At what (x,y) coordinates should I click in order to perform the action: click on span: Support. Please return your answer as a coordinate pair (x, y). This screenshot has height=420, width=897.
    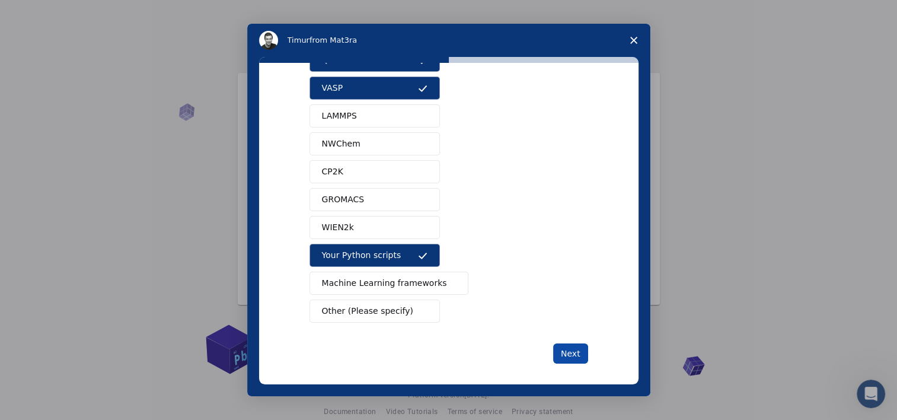
    Looking at the image, I should click on (45, 14).